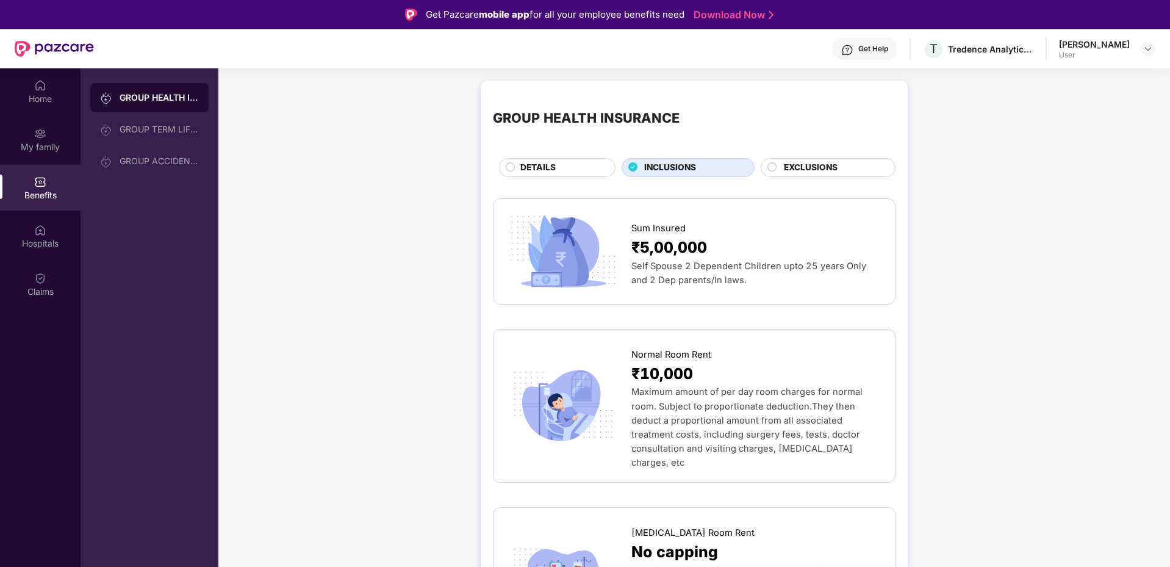  I want to click on span: INCLUSIONS, so click(670, 168).